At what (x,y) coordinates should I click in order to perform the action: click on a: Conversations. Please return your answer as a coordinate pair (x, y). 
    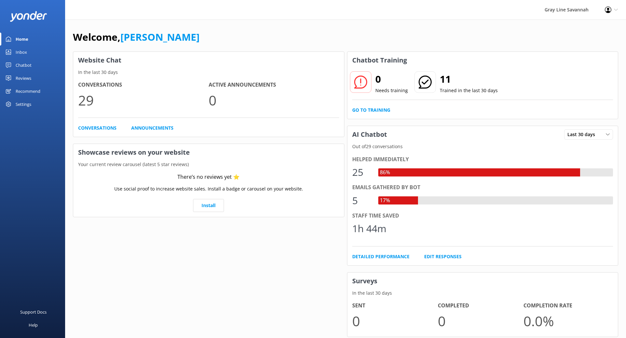
    Looking at the image, I should click on (97, 128).